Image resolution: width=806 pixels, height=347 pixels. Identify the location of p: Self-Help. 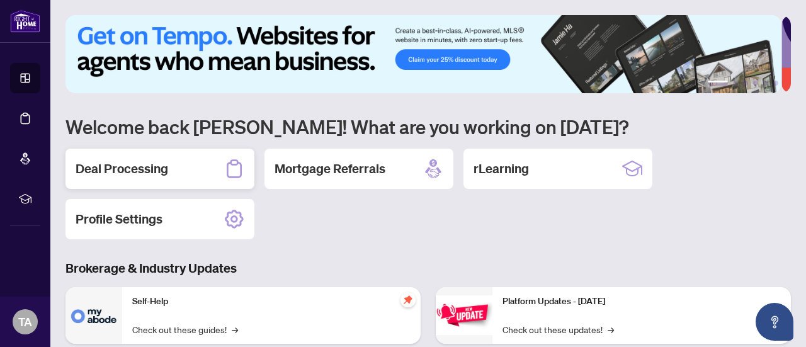
(271, 302).